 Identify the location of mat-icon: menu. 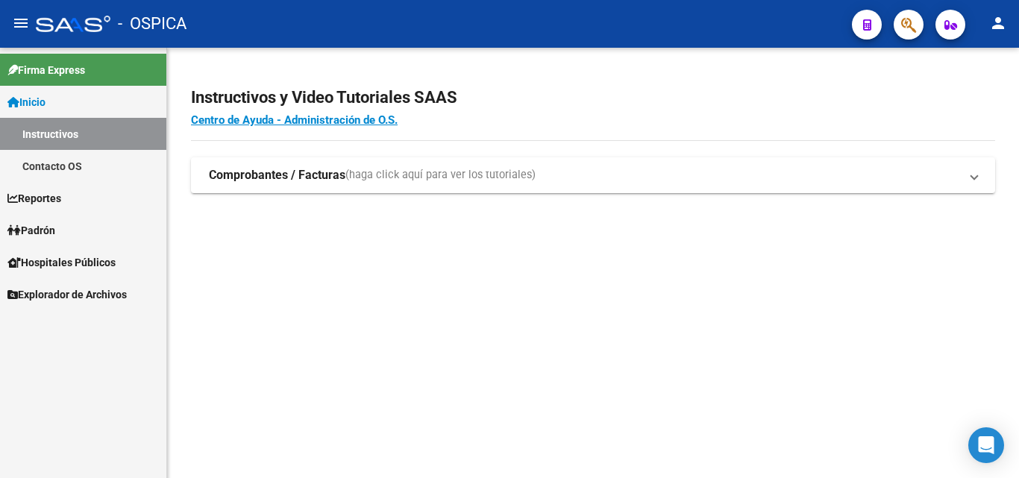
(21, 23).